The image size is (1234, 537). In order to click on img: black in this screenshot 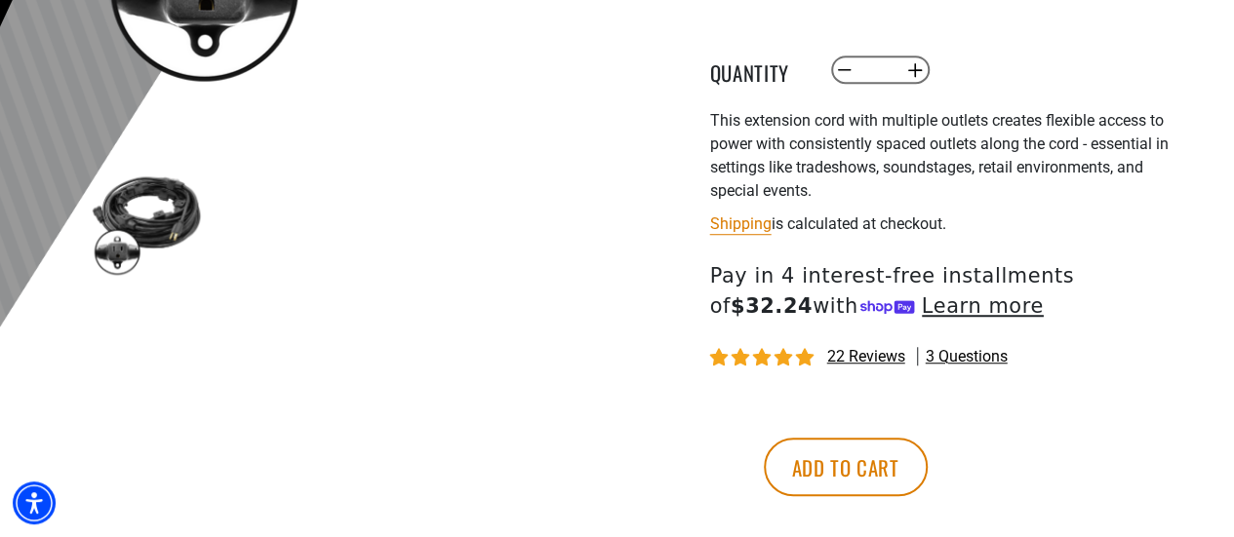, I will do `click(146, 222)`.